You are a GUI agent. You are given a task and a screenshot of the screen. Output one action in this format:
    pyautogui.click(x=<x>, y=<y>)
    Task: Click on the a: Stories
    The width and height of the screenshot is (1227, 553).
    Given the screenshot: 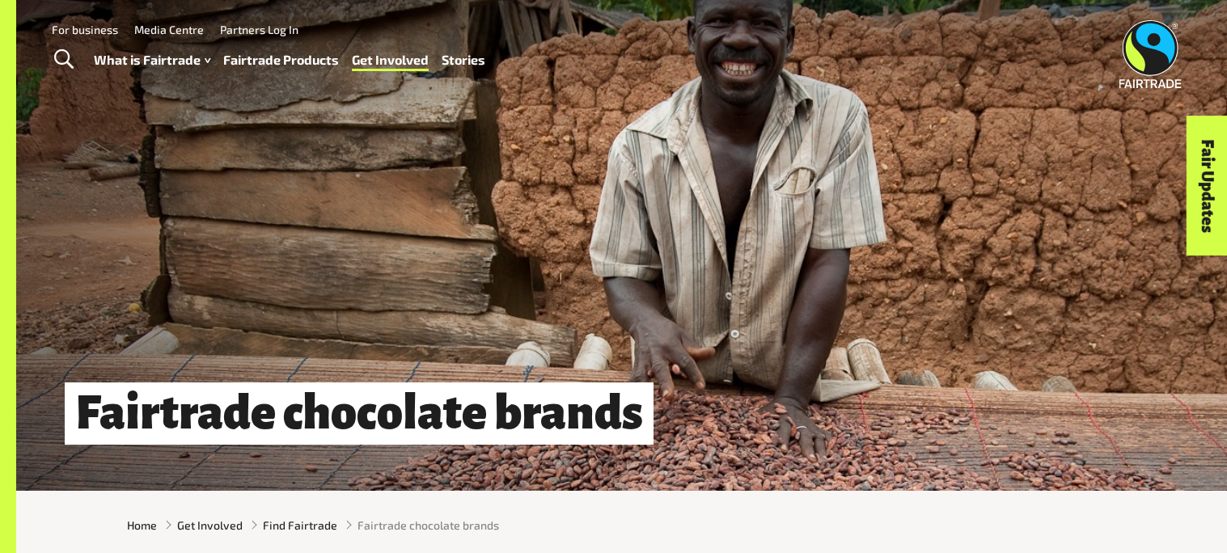 What is the action you would take?
    pyautogui.click(x=463, y=60)
    